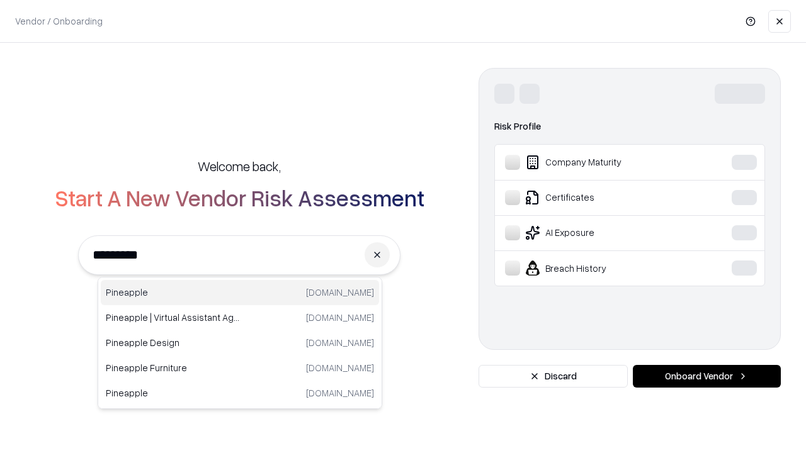 This screenshot has width=806, height=453. What do you see at coordinates (172, 368) in the screenshot?
I see `p: Pineapple Furniture` at bounding box center [172, 368].